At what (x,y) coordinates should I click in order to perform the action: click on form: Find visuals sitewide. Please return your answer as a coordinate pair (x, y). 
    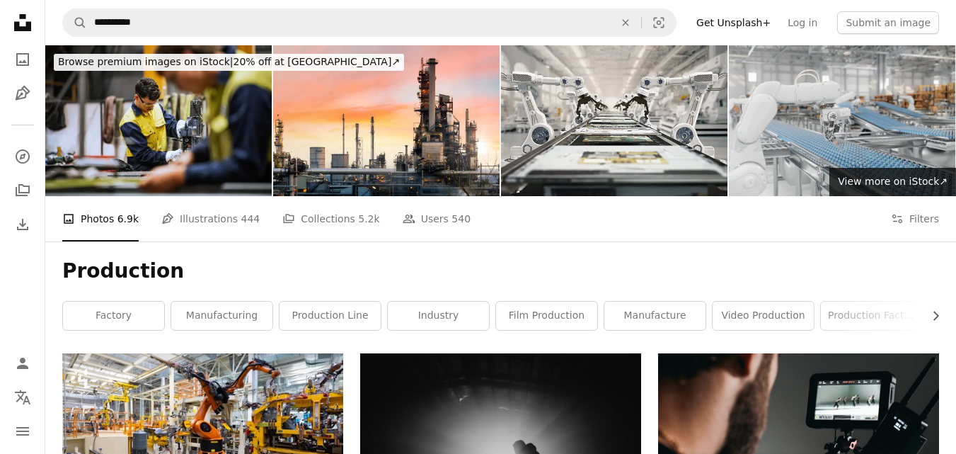
    Looking at the image, I should click on (369, 23).